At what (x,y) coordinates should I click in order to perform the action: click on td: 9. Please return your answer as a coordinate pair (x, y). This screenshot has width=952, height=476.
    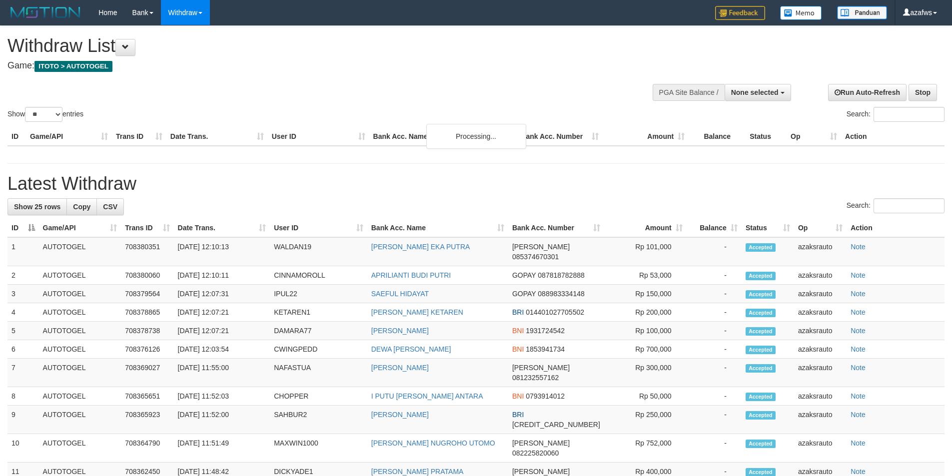
    Looking at the image, I should click on (23, 420).